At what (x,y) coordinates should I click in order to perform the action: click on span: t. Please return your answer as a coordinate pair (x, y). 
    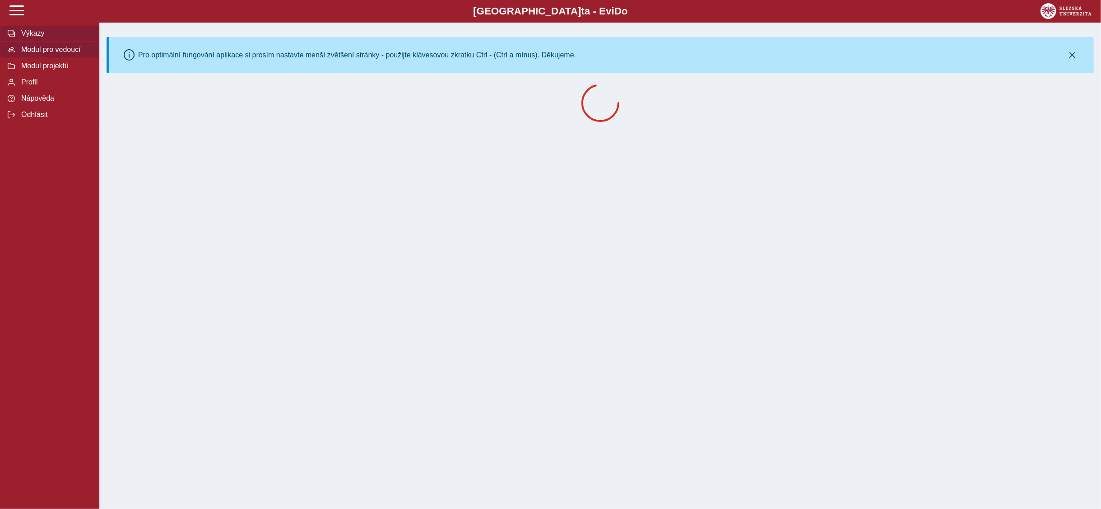
    Looking at the image, I should click on (582, 11).